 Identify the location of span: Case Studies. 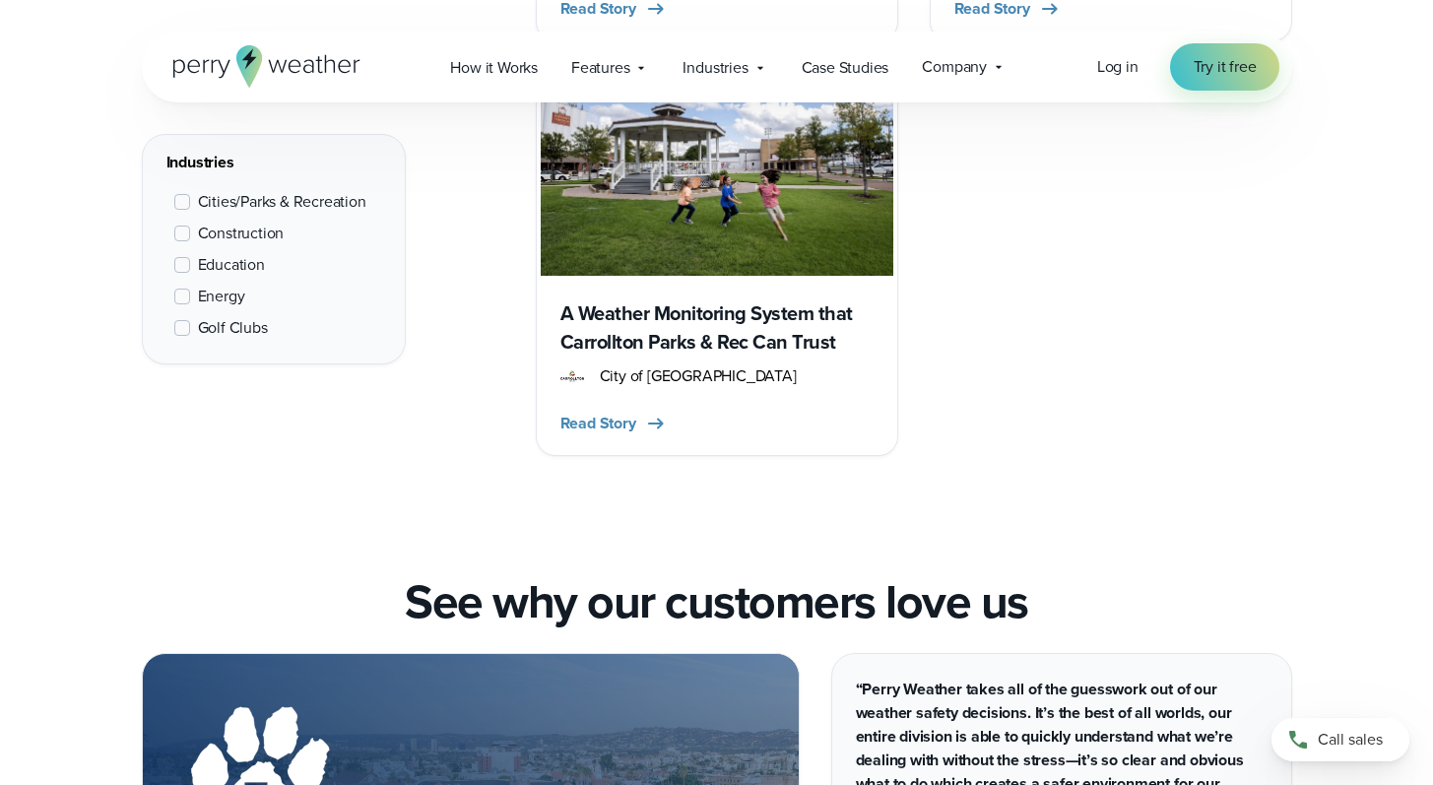
(845, 68).